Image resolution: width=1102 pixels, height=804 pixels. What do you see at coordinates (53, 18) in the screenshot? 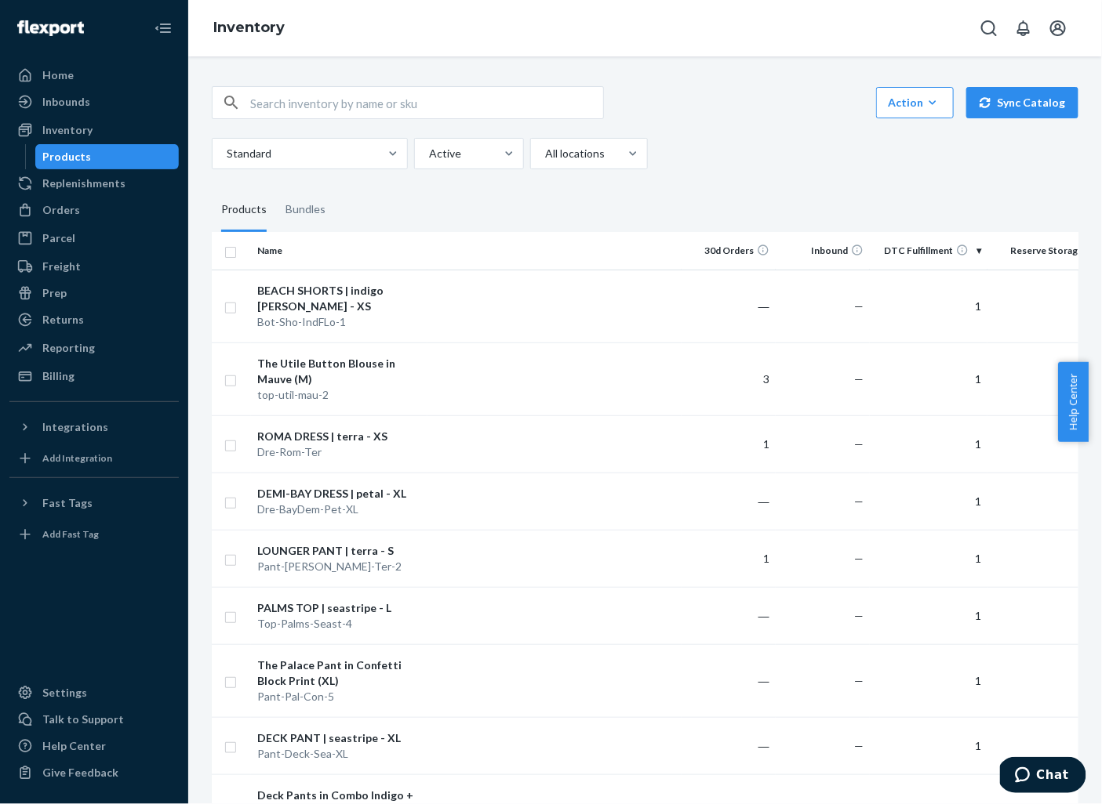
I see `span: Chat` at bounding box center [53, 18].